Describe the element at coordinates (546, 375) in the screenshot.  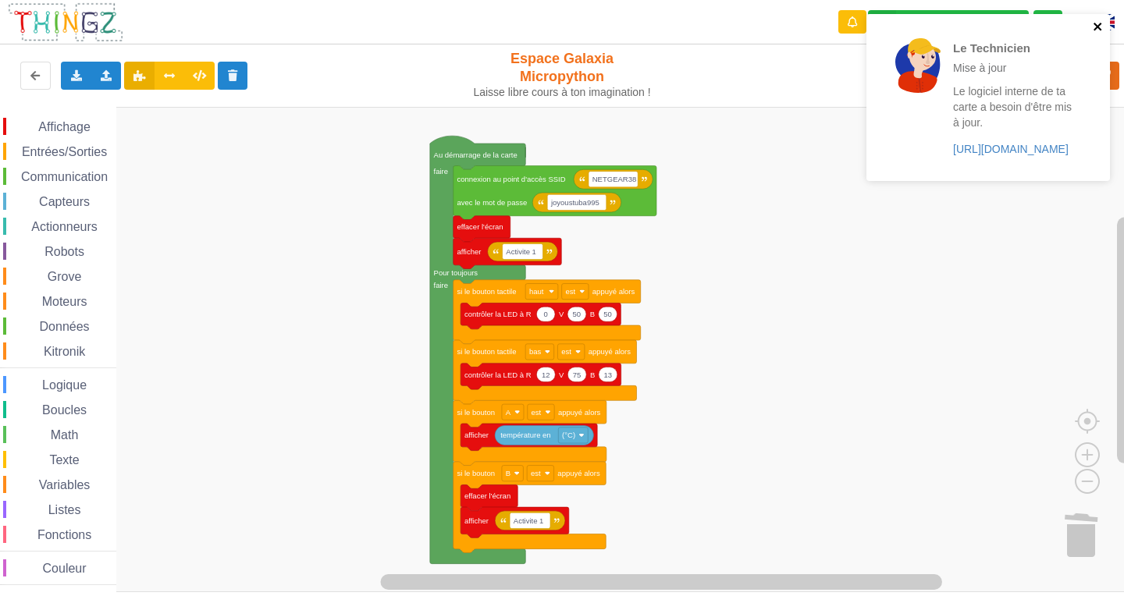
I see `text: 12` at that location.